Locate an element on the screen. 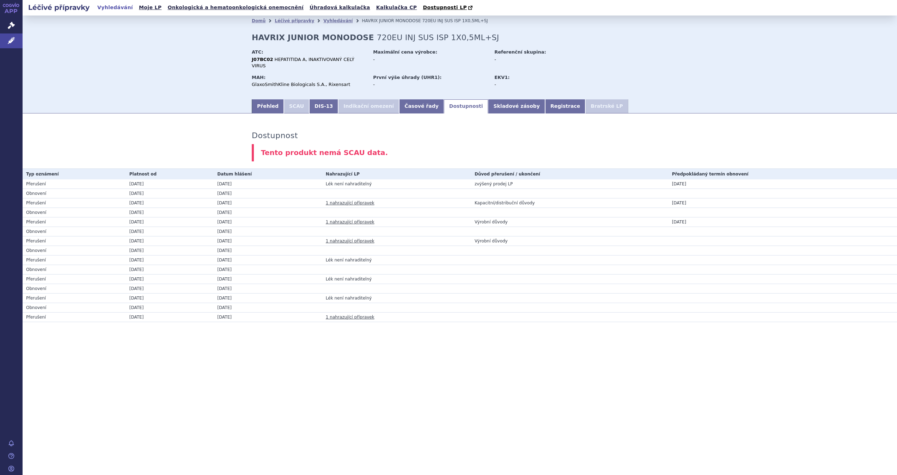  a: Onkologická a hematoonkologická onemocnění is located at coordinates (235, 7).